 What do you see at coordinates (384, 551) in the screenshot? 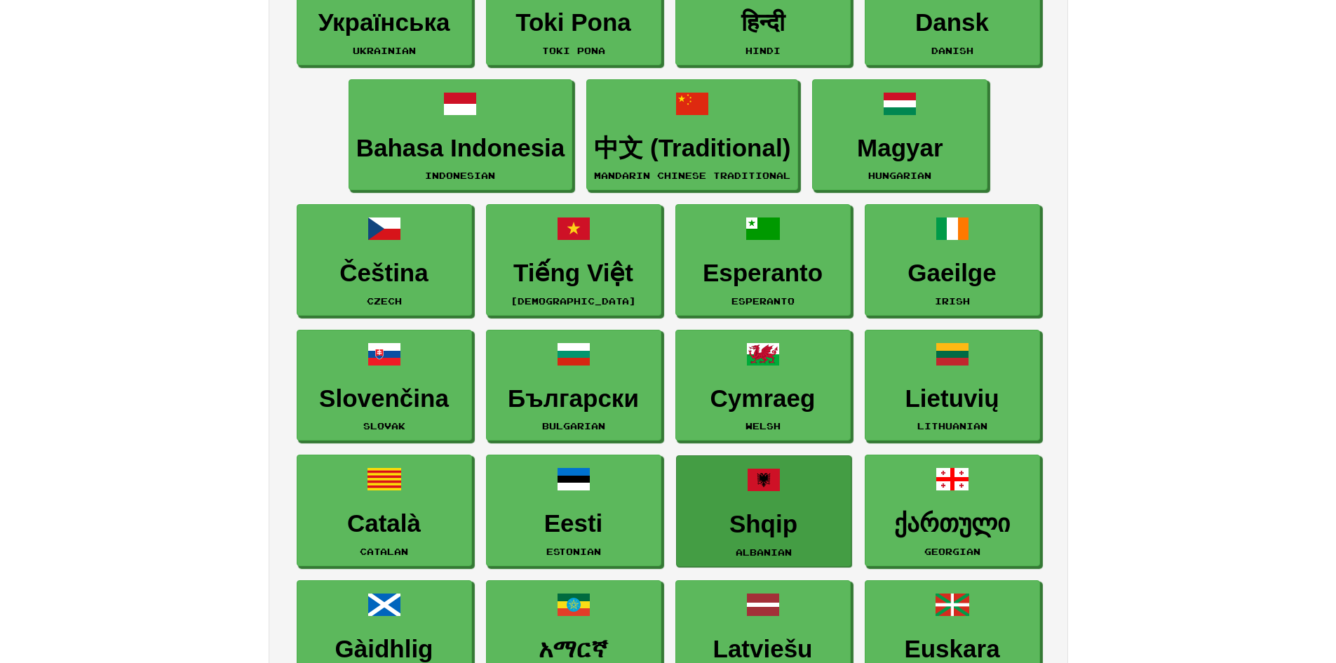
I see `small: Catalan` at bounding box center [384, 551].